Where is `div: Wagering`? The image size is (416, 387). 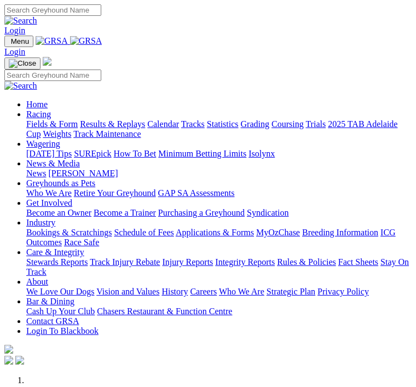 div: Wagering is located at coordinates (219, 154).